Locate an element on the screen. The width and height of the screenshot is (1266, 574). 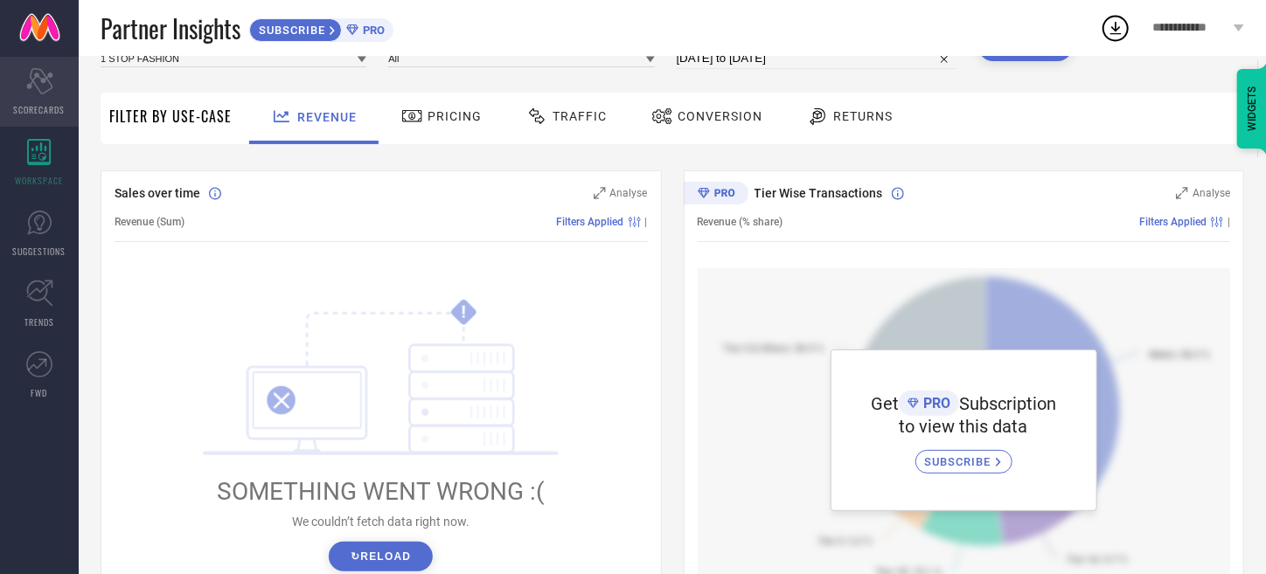
button: ↻Reload is located at coordinates (380, 557).